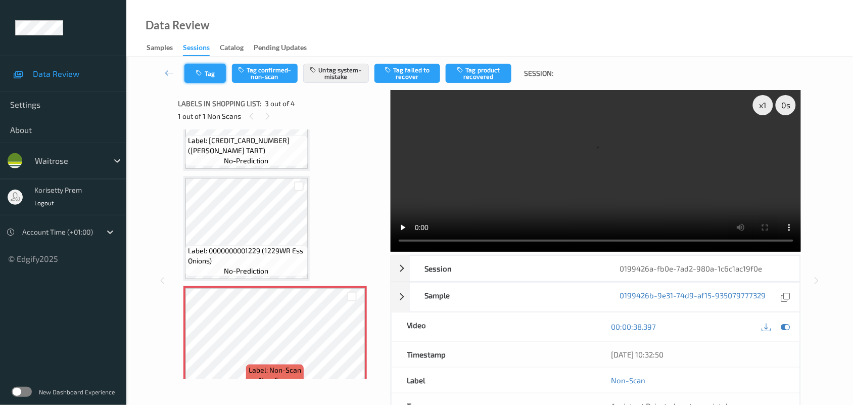  What do you see at coordinates (275, 380) in the screenshot?
I see `span: non-scan` at bounding box center [275, 380].